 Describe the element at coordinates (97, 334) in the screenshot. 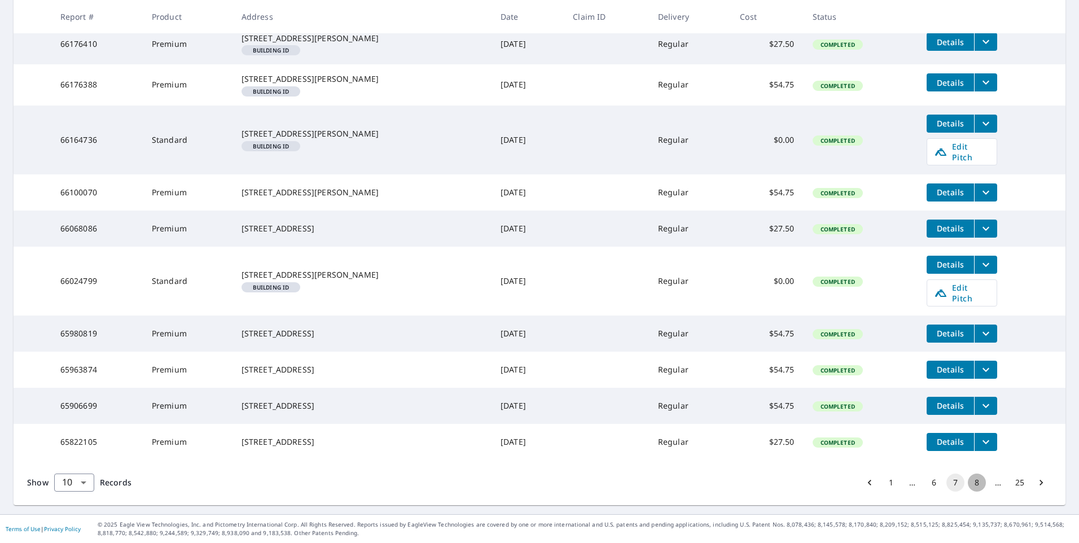

I see `td: 65980819` at that location.